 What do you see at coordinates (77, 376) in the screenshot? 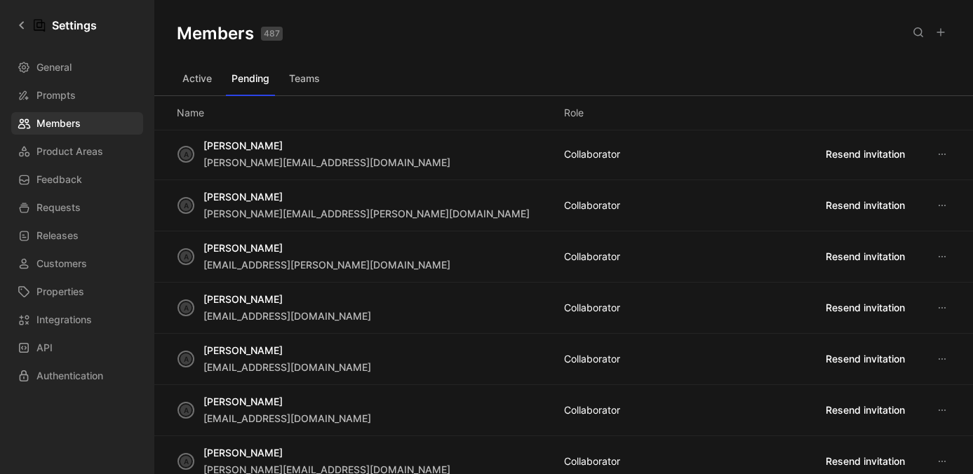
I see `a: Authentication` at bounding box center [77, 376].